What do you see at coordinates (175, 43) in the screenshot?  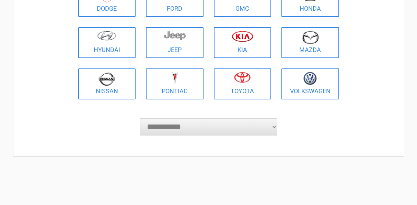 I see `a: Jeep` at bounding box center [175, 43].